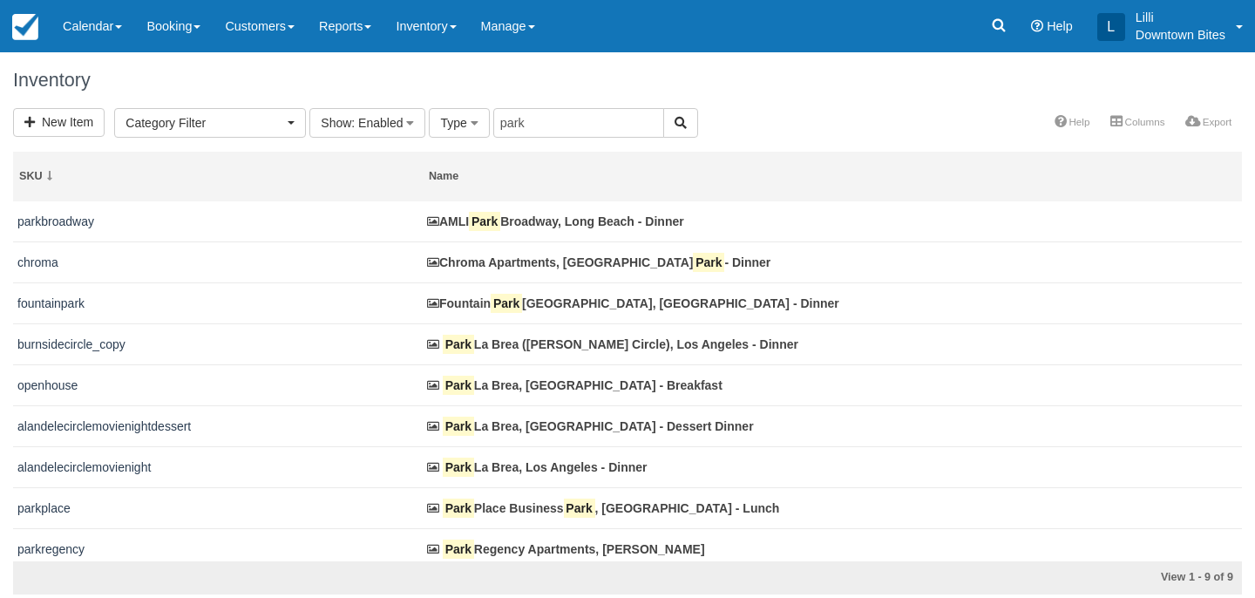 The width and height of the screenshot is (1255, 598). What do you see at coordinates (210, 123) in the screenshot?
I see `button: Category Filter` at bounding box center [210, 123].